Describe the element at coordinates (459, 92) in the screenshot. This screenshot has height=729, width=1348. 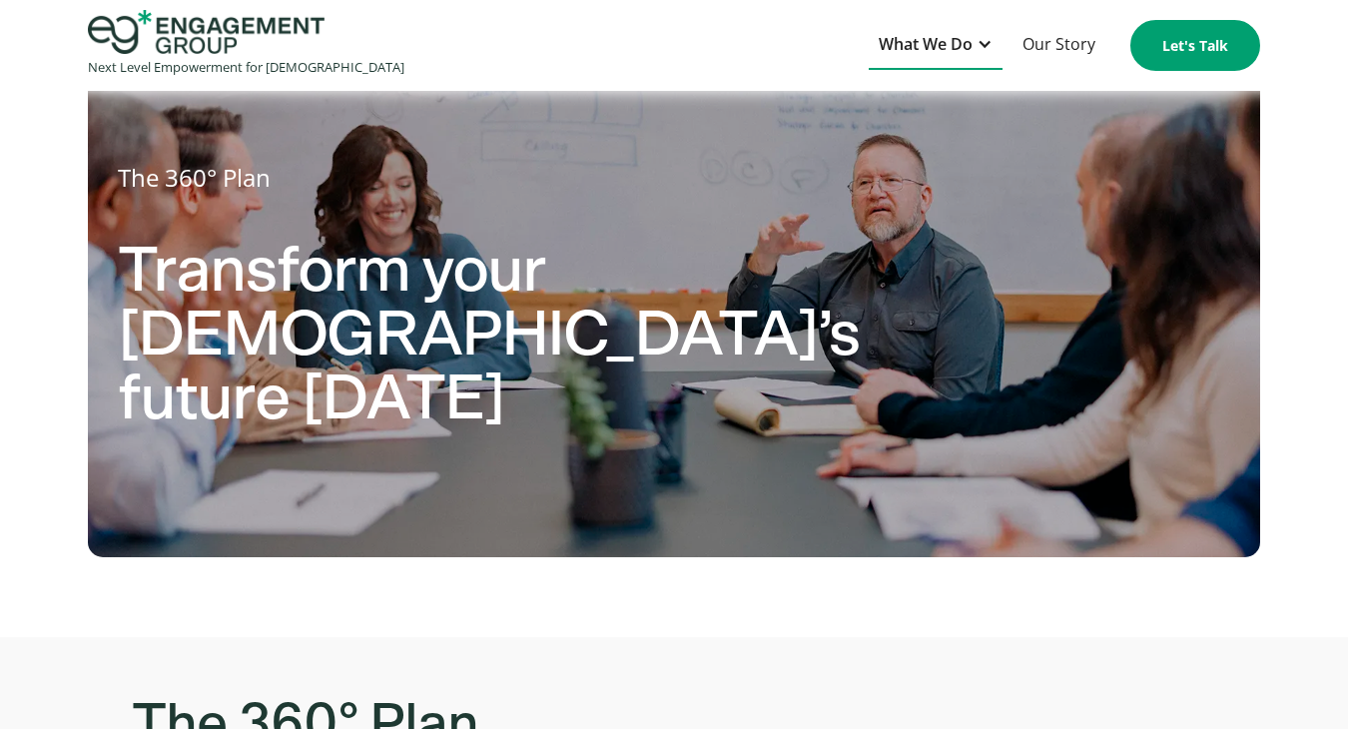
I see `span: Organization` at that location.